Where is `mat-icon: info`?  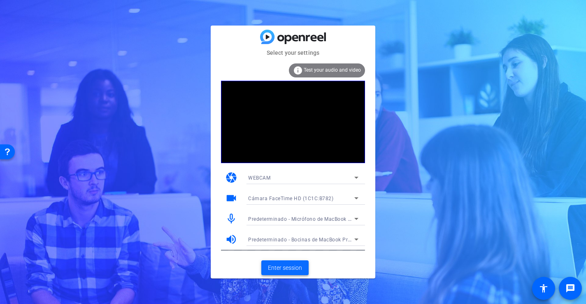
mat-icon: info is located at coordinates (298, 70).